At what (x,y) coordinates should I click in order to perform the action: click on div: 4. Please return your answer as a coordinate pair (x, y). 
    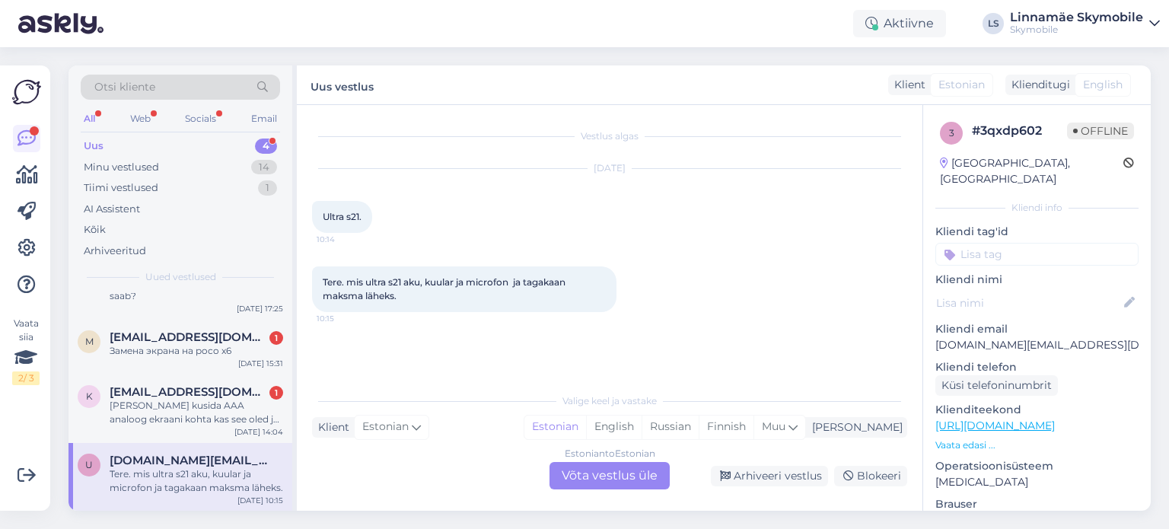
    Looking at the image, I should click on (266, 146).